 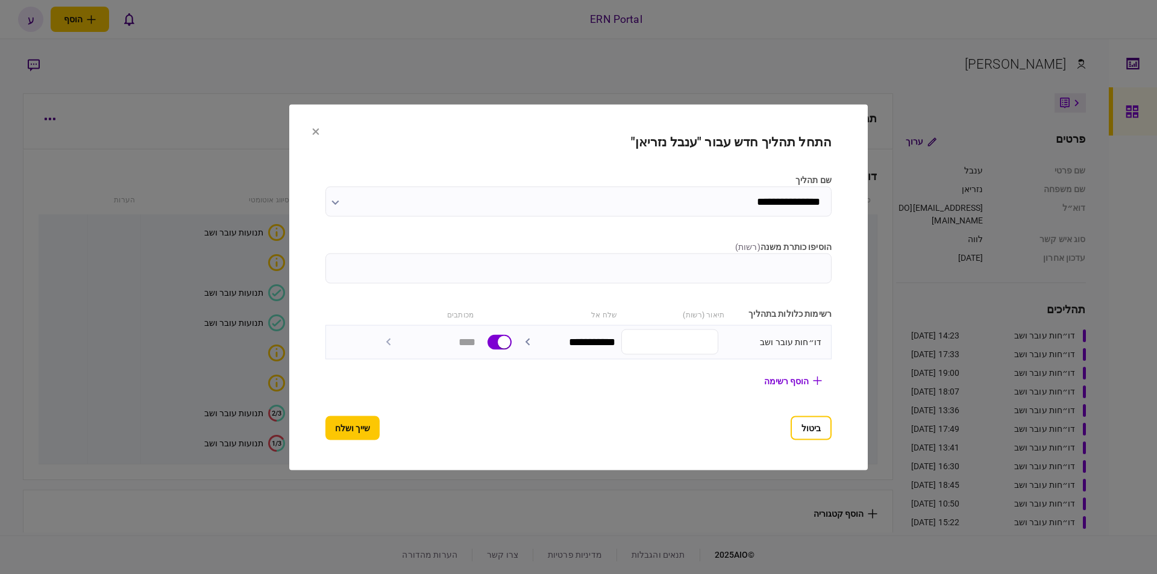 What do you see at coordinates (566, 313) in the screenshot?
I see `div: שלח אל` at bounding box center [566, 313].